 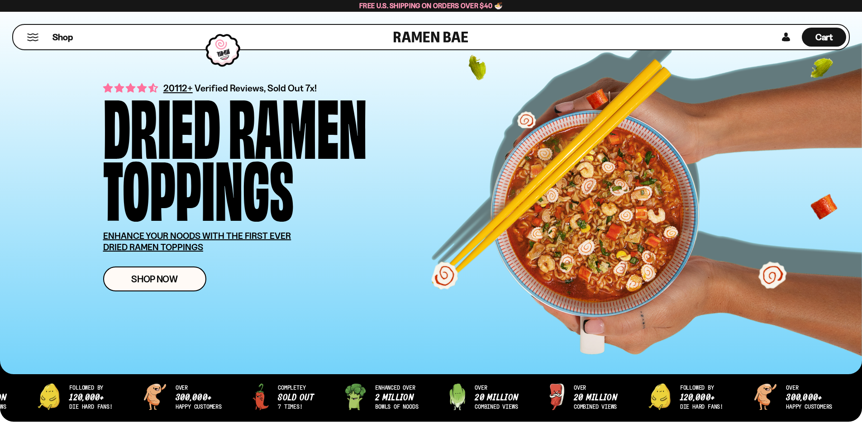 What do you see at coordinates (198, 185) in the screenshot?
I see `div: Toppings` at bounding box center [198, 185].